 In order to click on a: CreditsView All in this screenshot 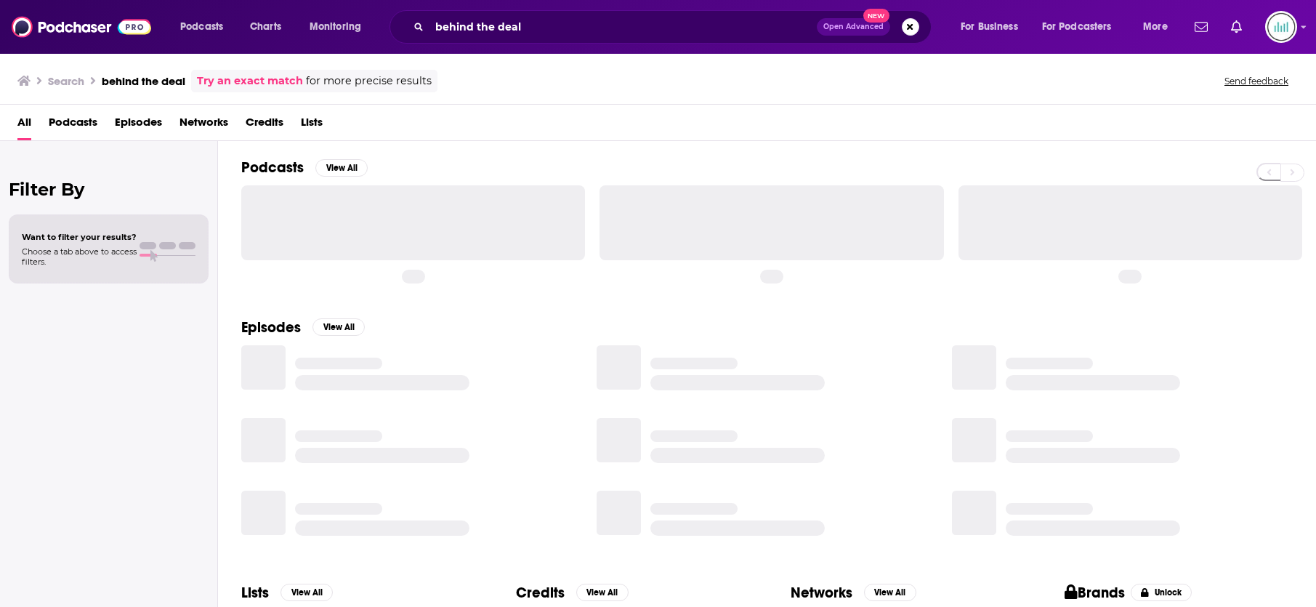, I will do `click(572, 592)`.